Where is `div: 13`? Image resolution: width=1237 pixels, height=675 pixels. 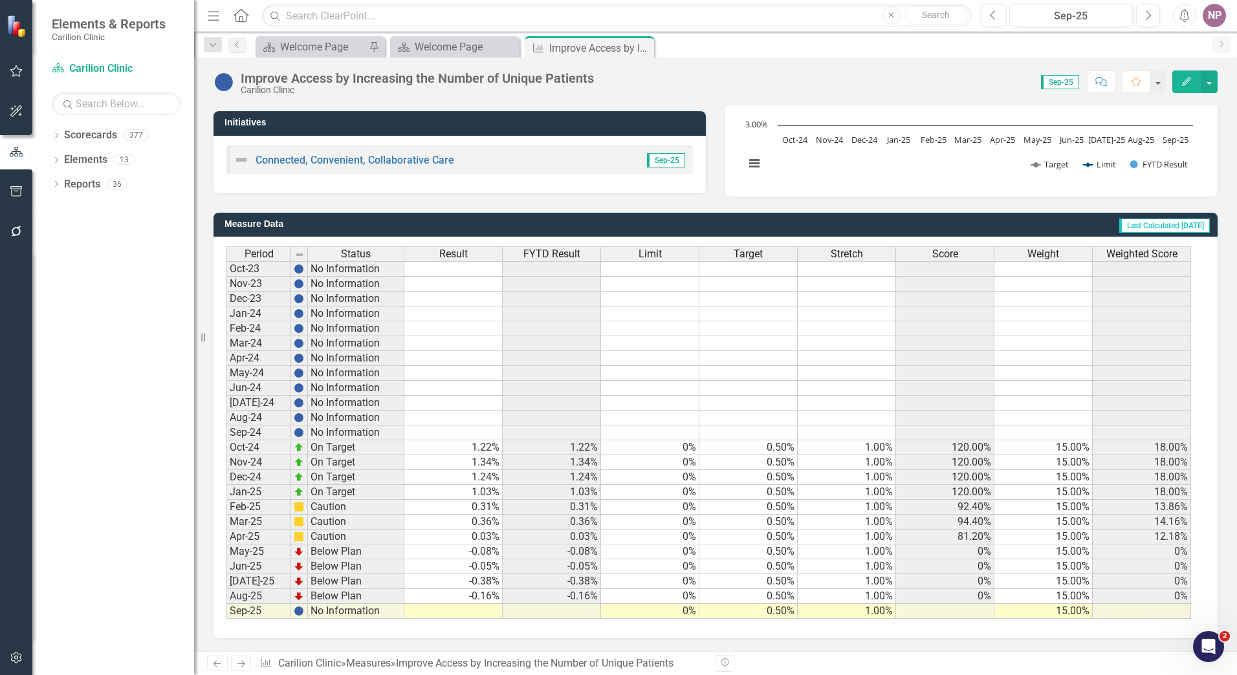
div: 13 is located at coordinates (124, 160).